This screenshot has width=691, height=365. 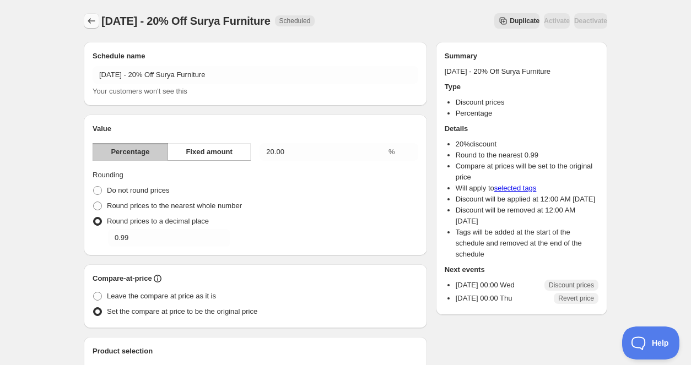 What do you see at coordinates (526, 113) in the screenshot?
I see `li: Percentage` at bounding box center [526, 113].